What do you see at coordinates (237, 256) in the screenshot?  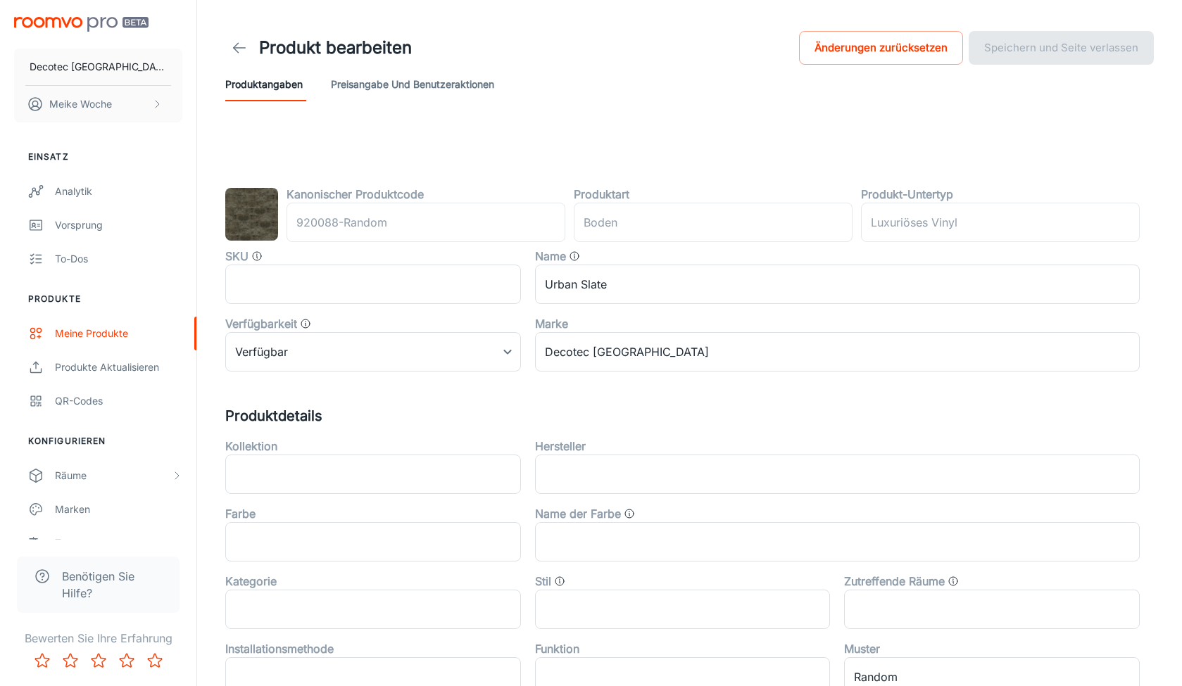 I see `label: SKU` at bounding box center [237, 256].